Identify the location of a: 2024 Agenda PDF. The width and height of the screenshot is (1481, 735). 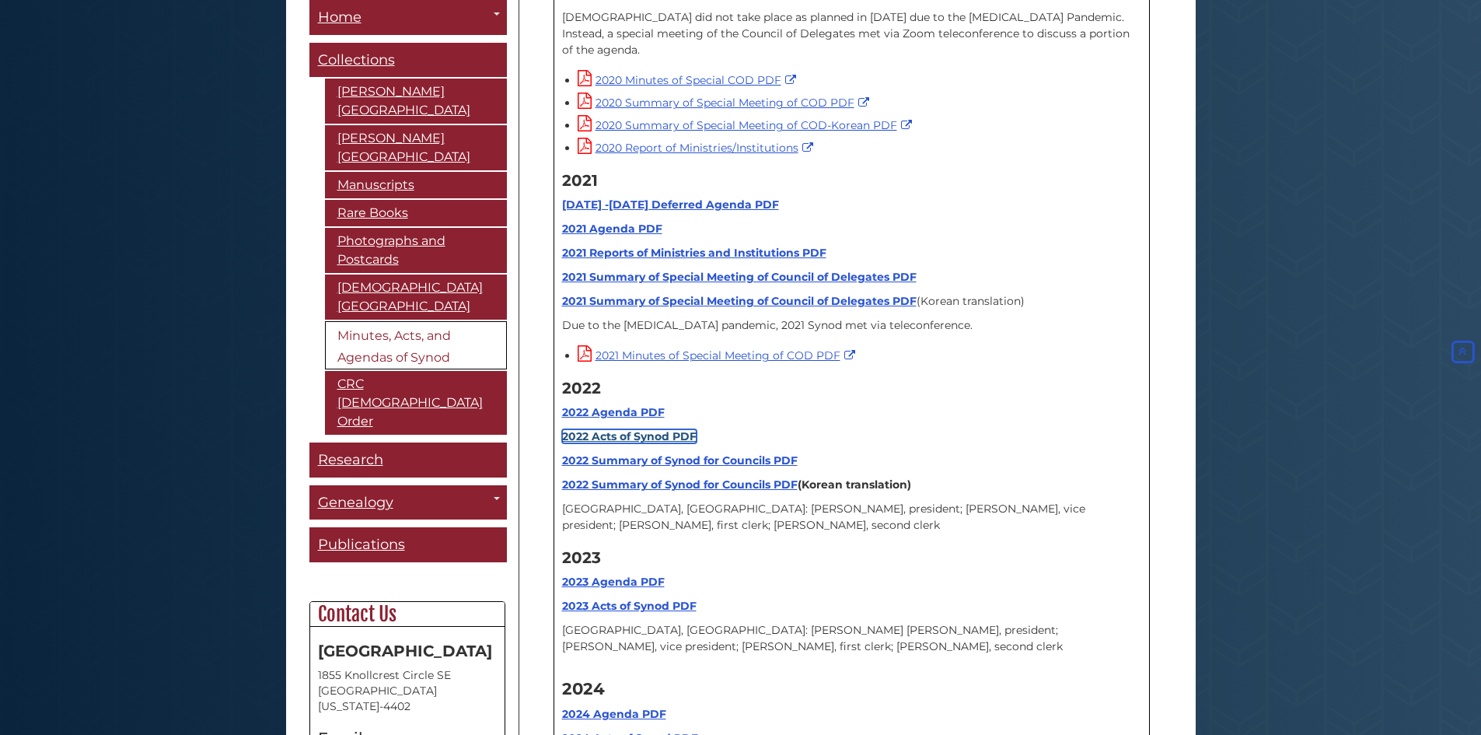
(614, 714).